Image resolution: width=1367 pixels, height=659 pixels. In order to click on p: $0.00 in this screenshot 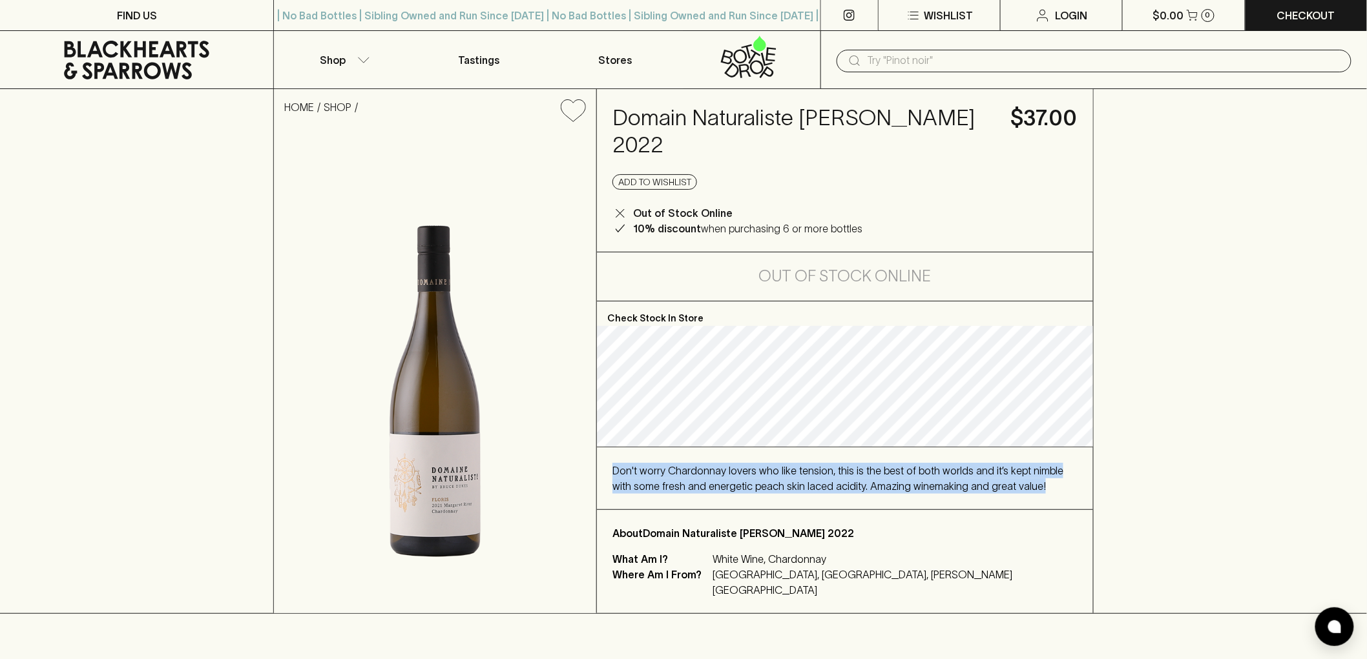, I will do `click(1168, 16)`.